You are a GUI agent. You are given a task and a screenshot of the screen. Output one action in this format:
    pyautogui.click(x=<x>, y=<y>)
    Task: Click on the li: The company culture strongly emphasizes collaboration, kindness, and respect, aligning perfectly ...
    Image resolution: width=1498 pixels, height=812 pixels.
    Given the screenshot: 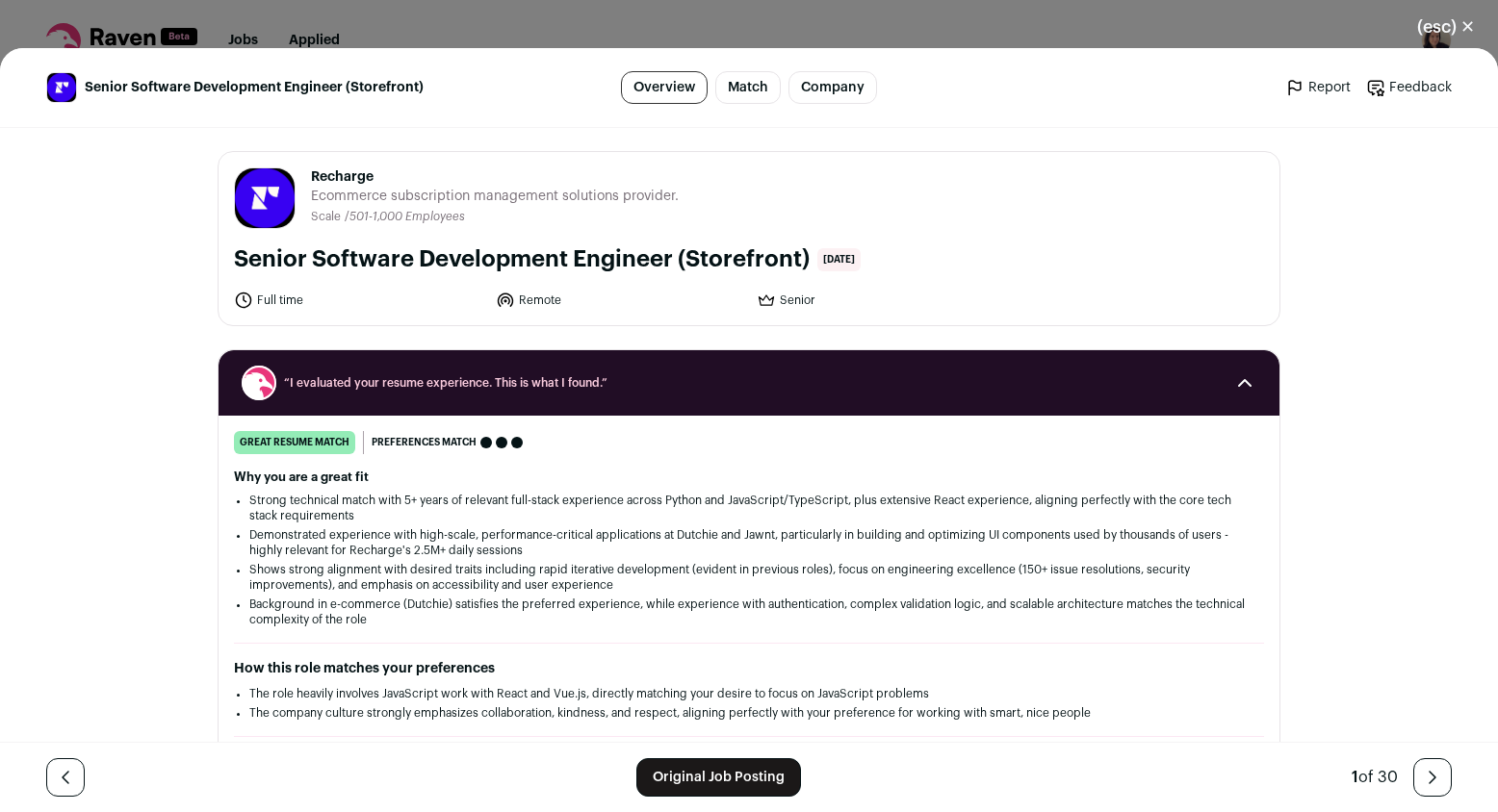 What is the action you would take?
    pyautogui.click(x=749, y=713)
    